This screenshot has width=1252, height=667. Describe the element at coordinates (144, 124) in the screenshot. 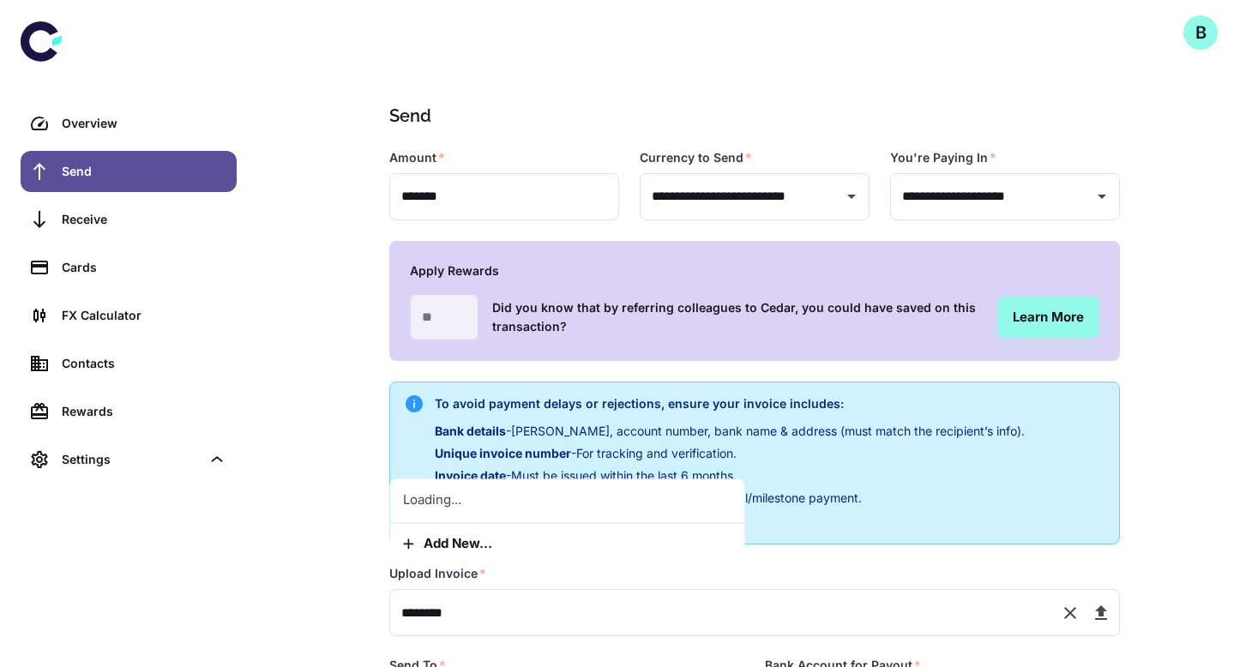

I see `div: Overview` at that location.